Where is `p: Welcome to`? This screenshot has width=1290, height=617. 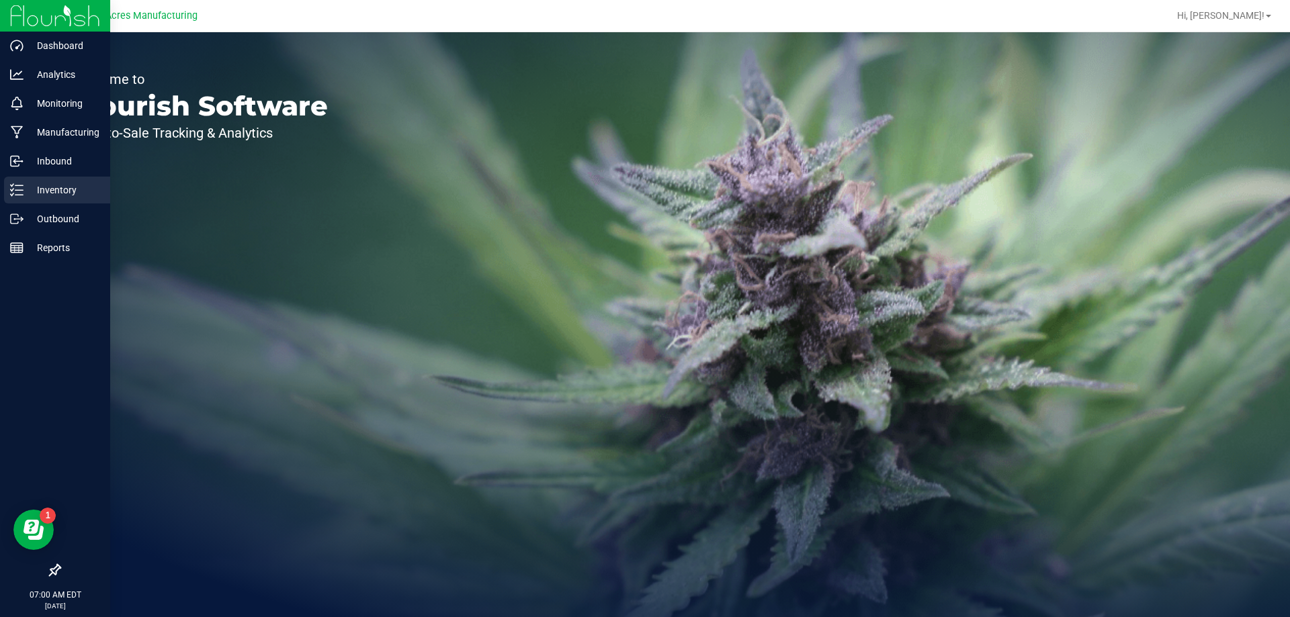 p: Welcome to is located at coordinates (200, 79).